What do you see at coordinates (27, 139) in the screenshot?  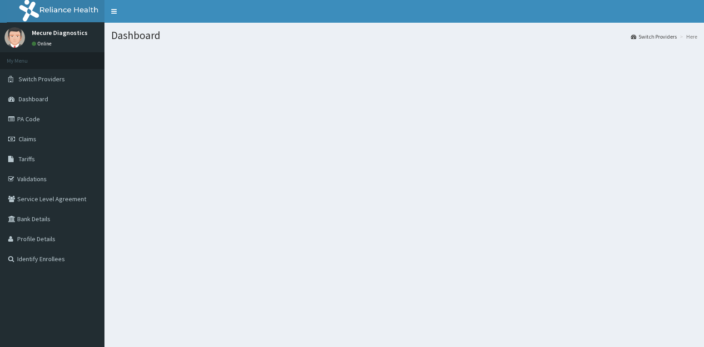 I see `span: Claims` at bounding box center [27, 139].